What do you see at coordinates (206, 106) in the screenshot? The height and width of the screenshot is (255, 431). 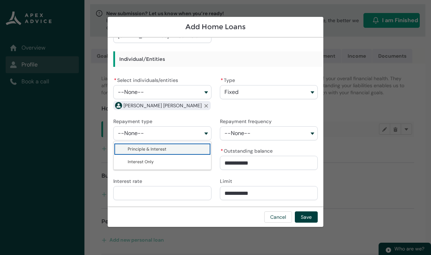 I see `button: Remove Jeremy Alexander Reginald Stevens` at bounding box center [206, 106].